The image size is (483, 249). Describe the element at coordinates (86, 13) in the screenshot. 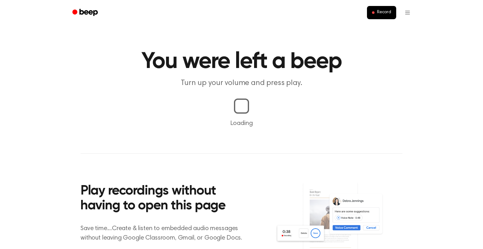

I see `a: Beep` at that location.